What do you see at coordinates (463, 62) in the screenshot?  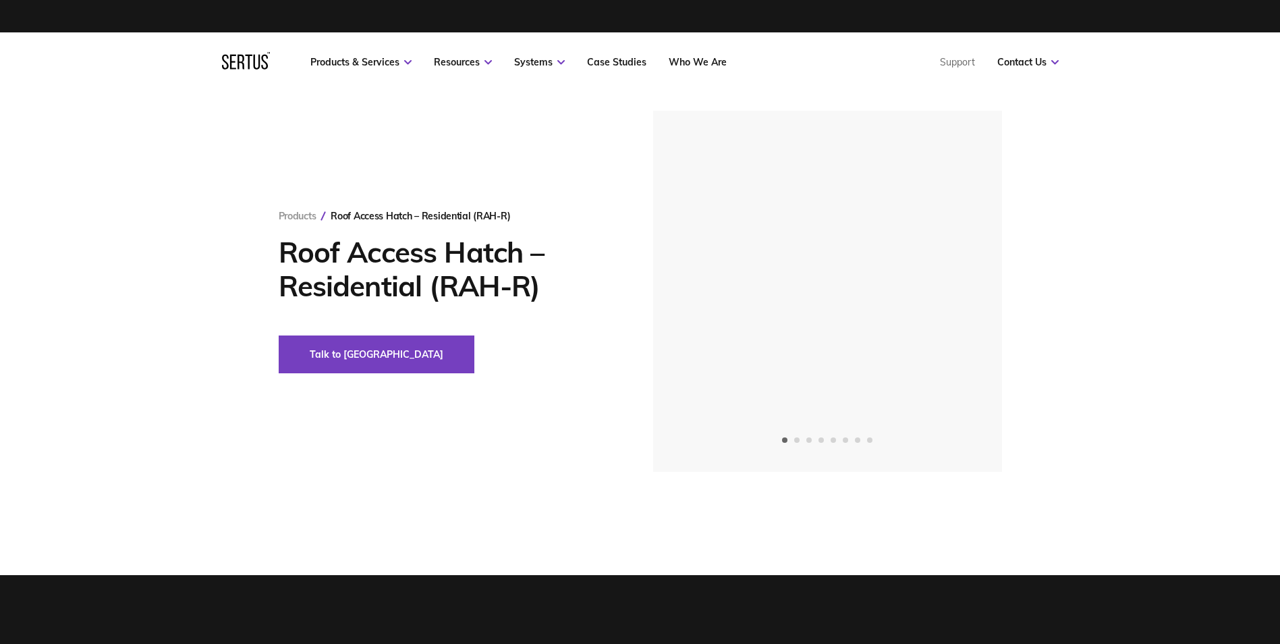 I see `a: Resources` at bounding box center [463, 62].